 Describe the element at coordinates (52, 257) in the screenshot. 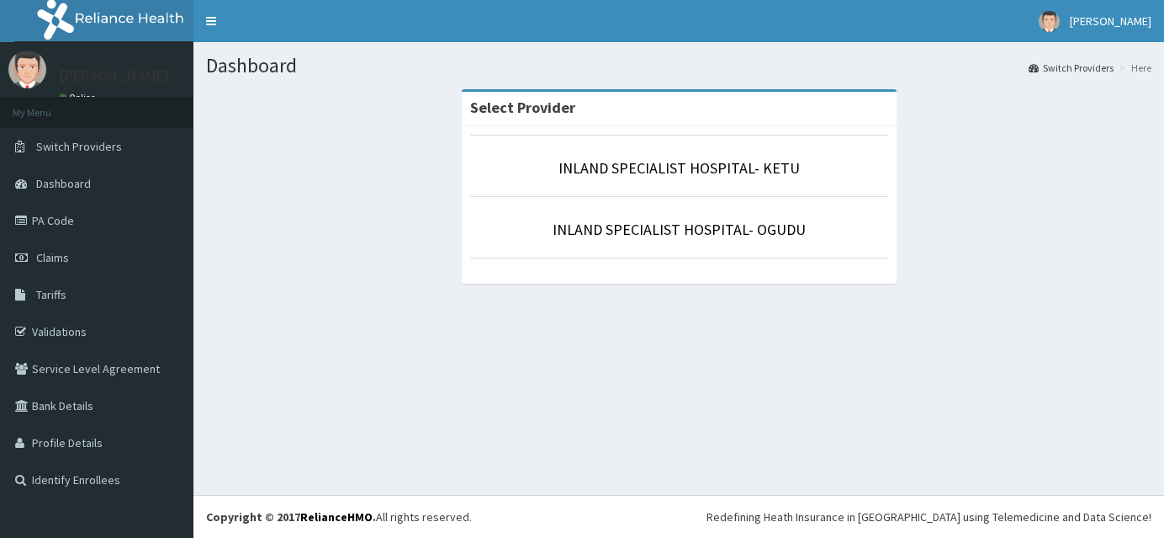

I see `span: Claims` at that location.